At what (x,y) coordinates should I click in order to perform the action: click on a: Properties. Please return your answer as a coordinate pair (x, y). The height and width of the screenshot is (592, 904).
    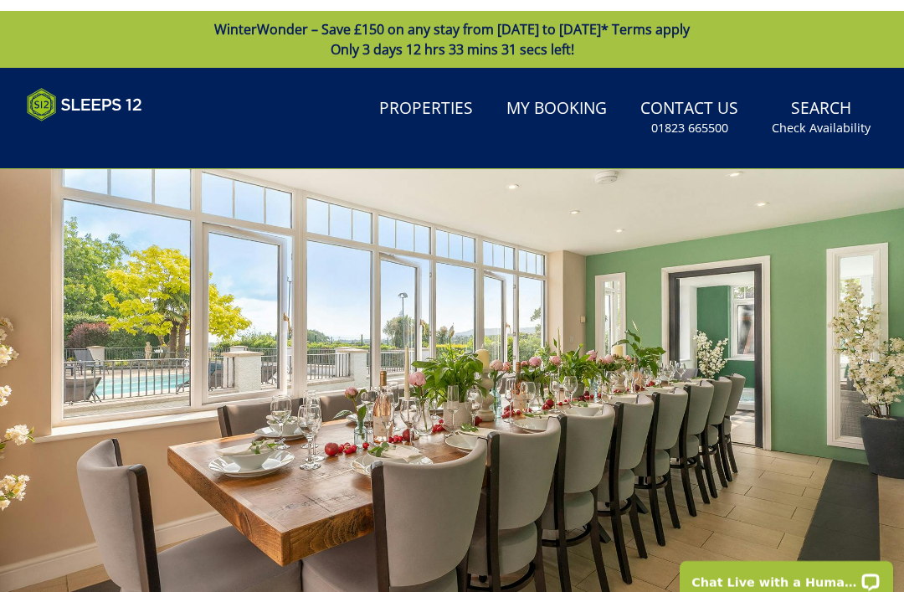
    Looking at the image, I should click on (426, 98).